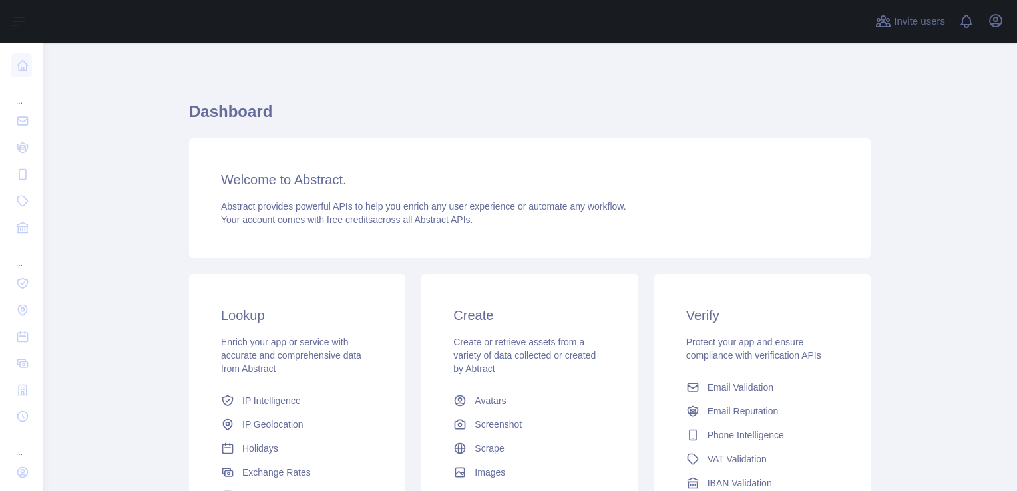  Describe the element at coordinates (349, 220) in the screenshot. I see `span: free credits` at that location.